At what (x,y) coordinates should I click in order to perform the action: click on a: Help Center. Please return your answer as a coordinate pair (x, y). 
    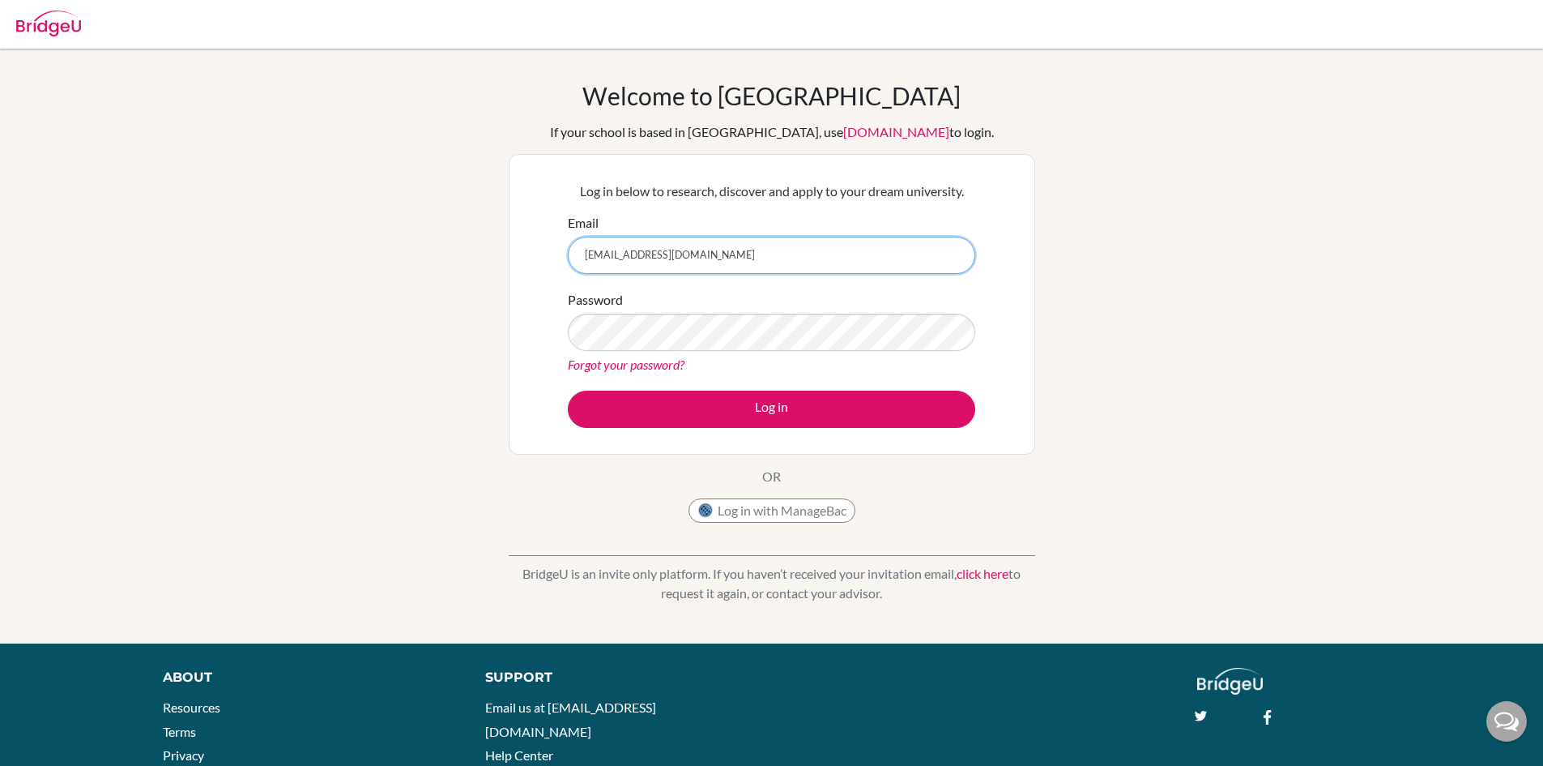
    Looking at the image, I should click on (519, 754).